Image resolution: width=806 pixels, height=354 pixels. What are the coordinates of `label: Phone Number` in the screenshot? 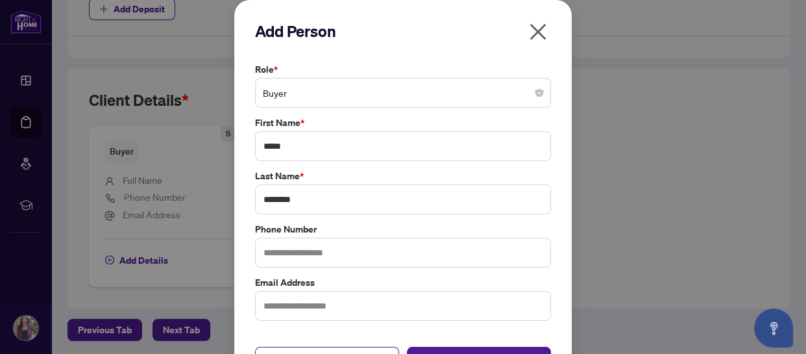 It's located at (403, 229).